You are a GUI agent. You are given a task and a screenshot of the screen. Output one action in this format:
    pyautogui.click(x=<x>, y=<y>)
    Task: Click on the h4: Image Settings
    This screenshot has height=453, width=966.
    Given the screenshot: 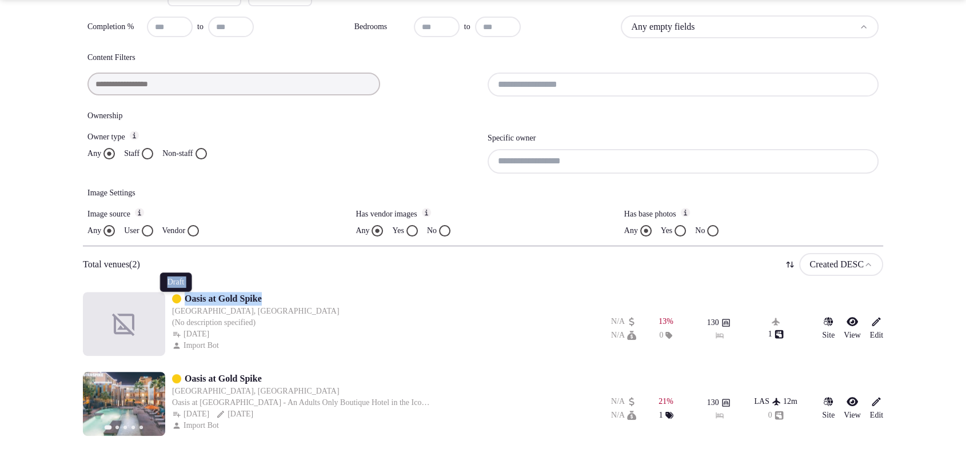 What is the action you would take?
    pyautogui.click(x=483, y=193)
    